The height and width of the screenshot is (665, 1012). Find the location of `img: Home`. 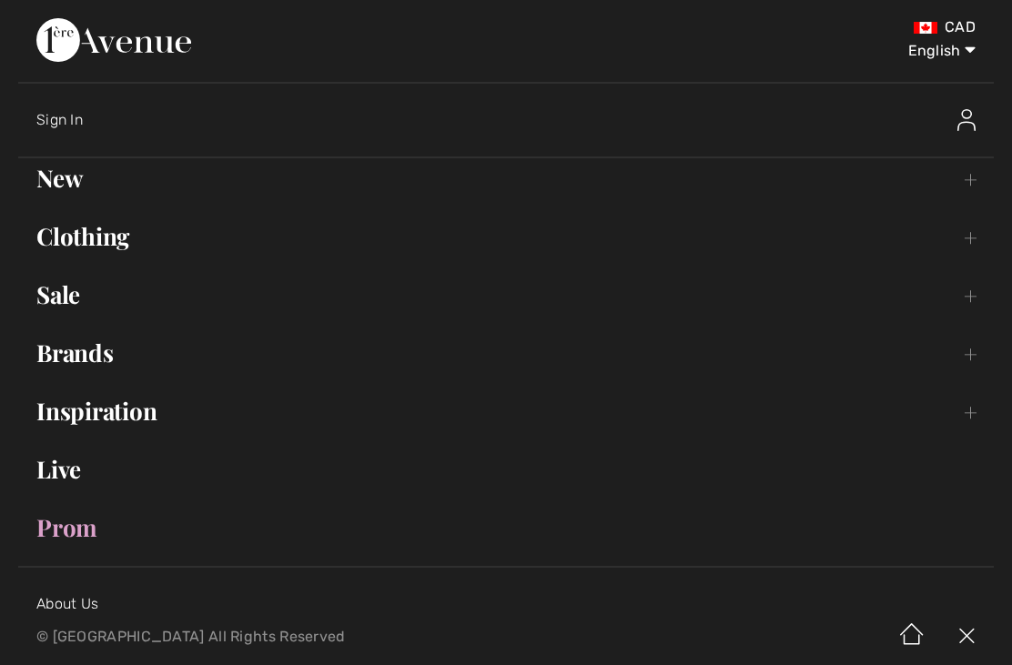

img: Home is located at coordinates (912, 637).